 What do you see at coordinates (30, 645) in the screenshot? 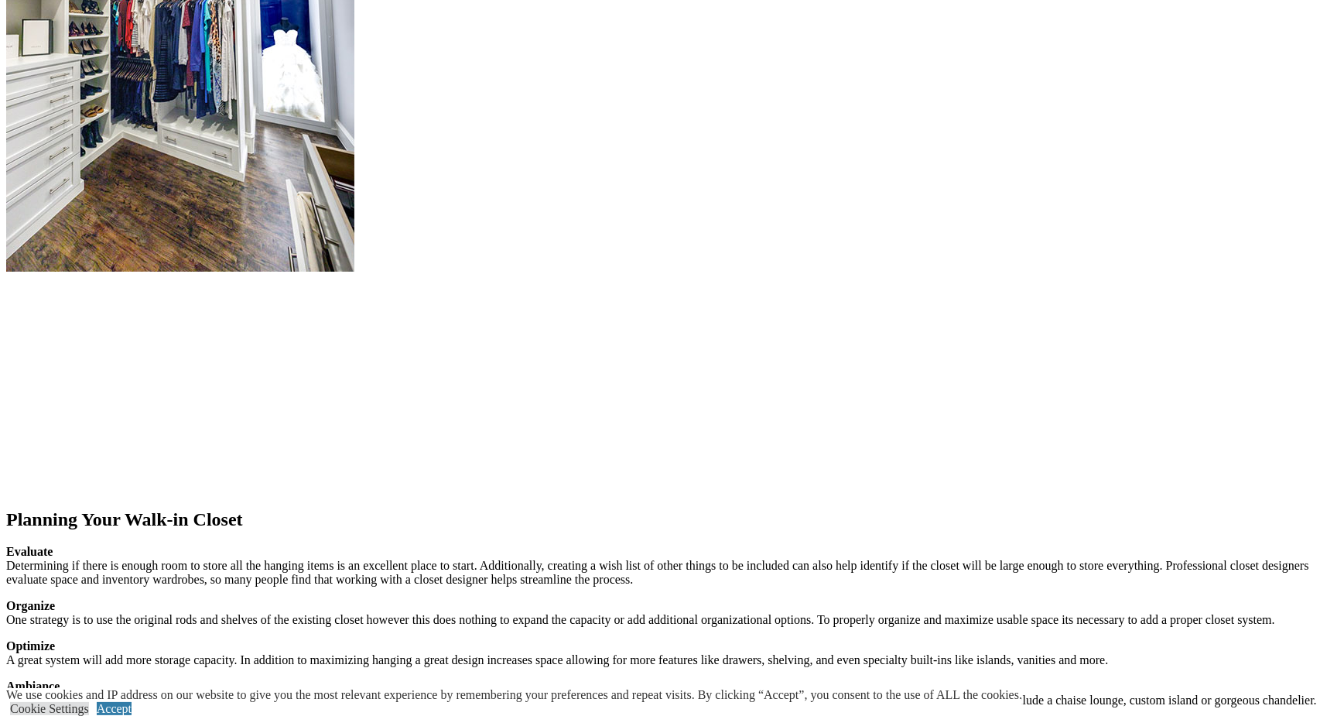
I see `strong: Optimize` at bounding box center [30, 645].